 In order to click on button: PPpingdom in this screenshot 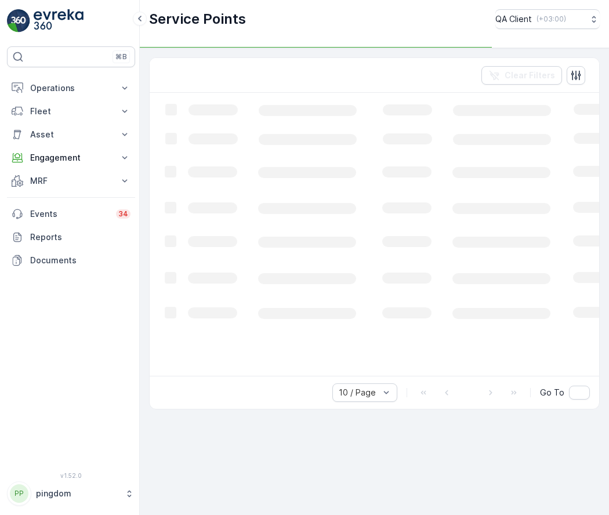, I will do `click(71, 494)`.